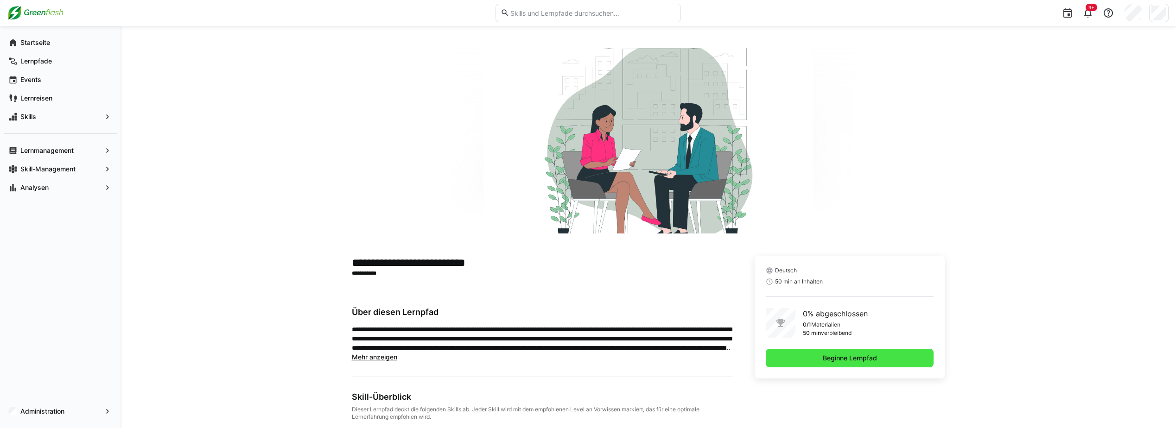 The height and width of the screenshot is (428, 1176). I want to click on input: Skills und Lernpfade durchsuchen…, so click(593, 13).